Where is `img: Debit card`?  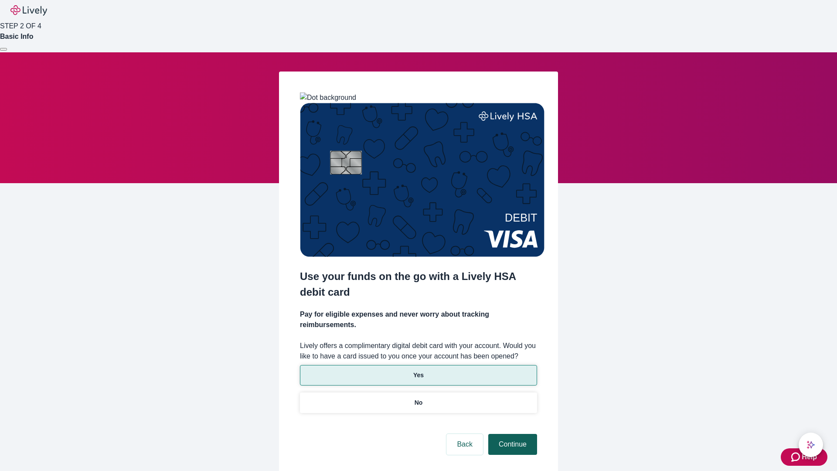
img: Debit card is located at coordinates (422, 180).